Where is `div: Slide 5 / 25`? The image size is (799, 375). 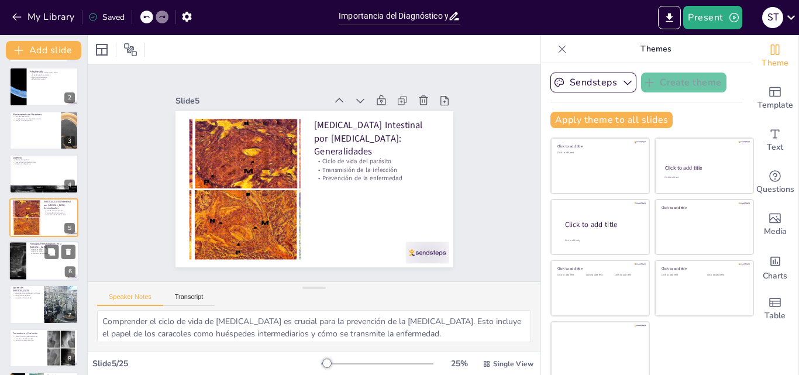
div: Slide 5 / 25 is located at coordinates (207, 363).